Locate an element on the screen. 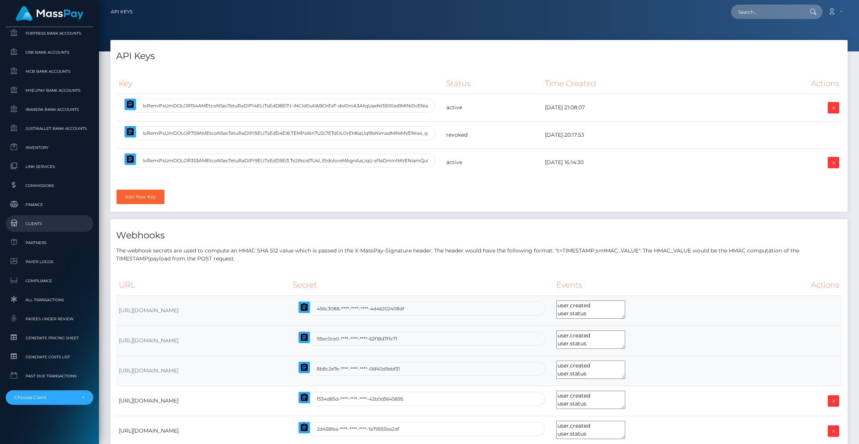  th: Key is located at coordinates (280, 83).